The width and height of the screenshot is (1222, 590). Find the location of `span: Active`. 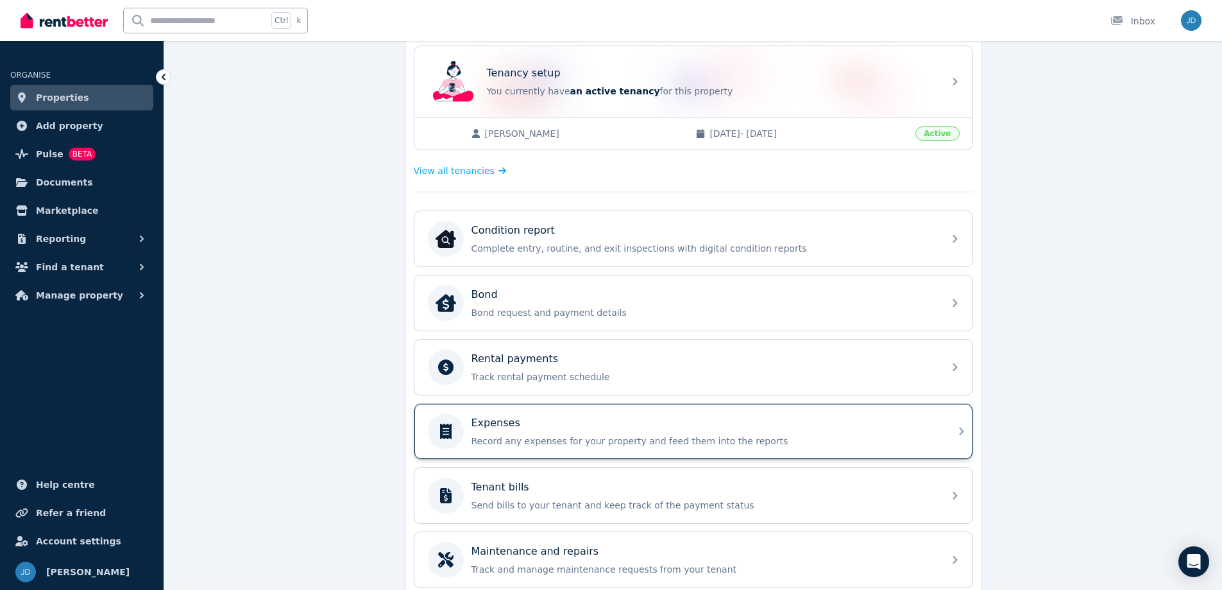

span: Active is located at coordinates (937, 133).